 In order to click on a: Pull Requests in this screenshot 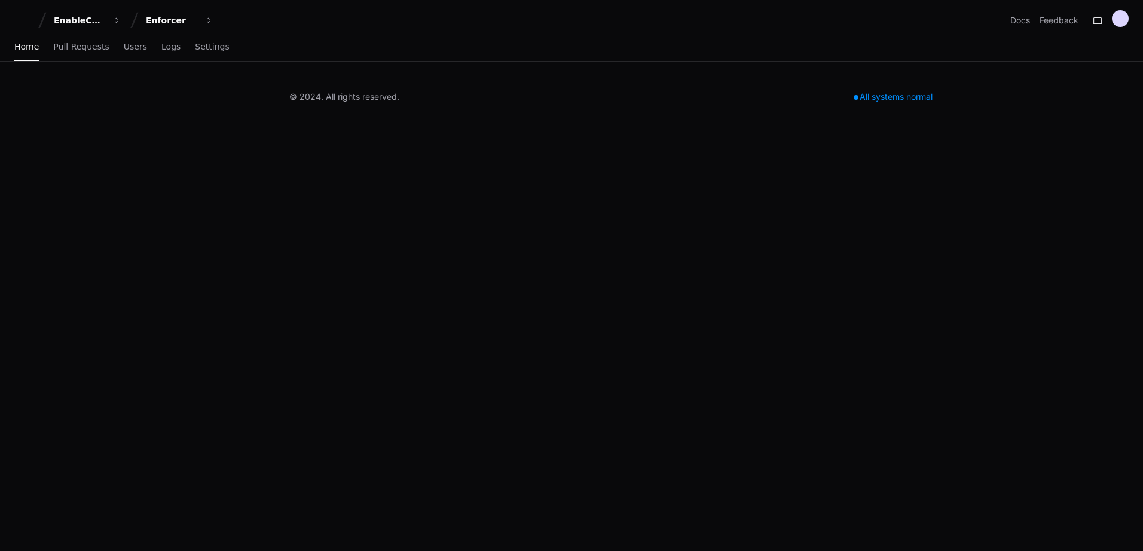, I will do `click(81, 47)`.